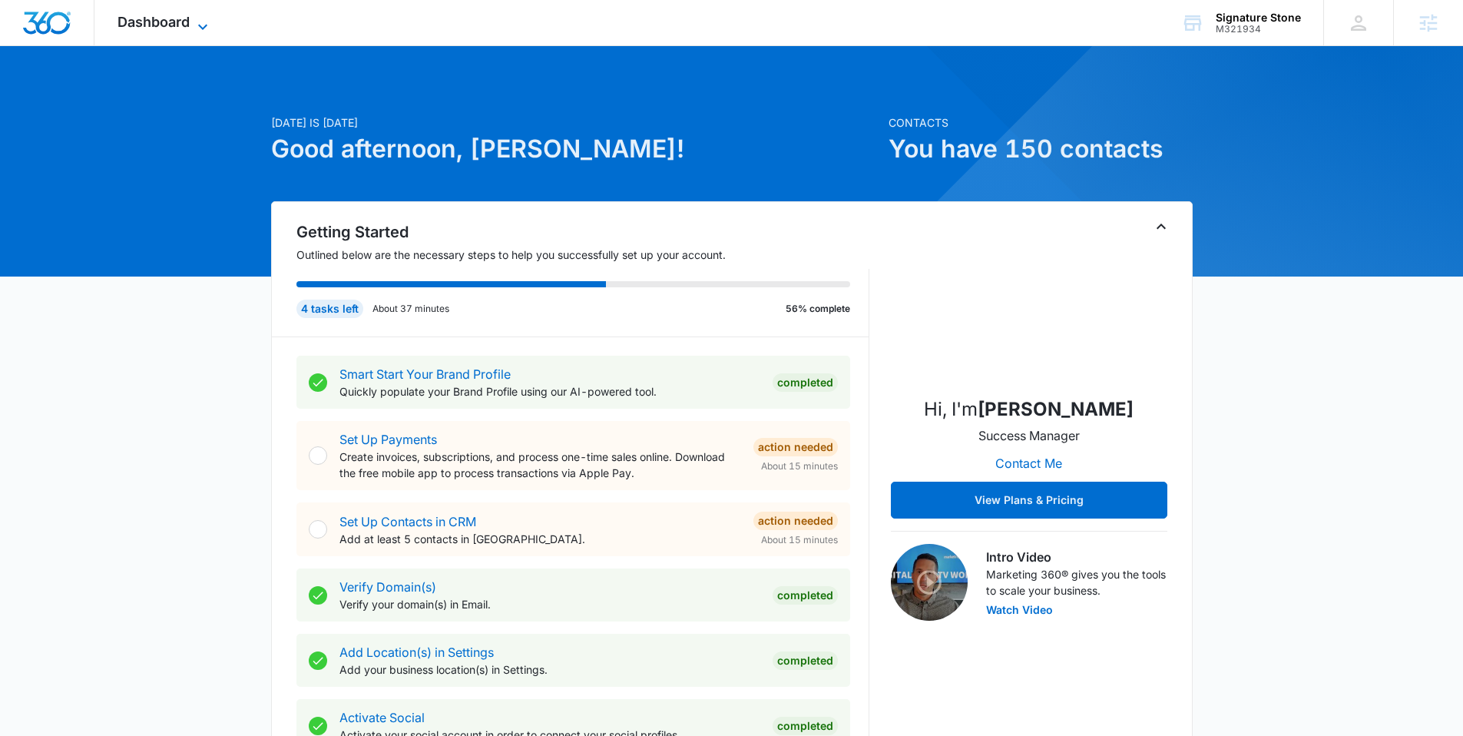 This screenshot has height=736, width=1463. I want to click on h1: You have 150 contacts, so click(1041, 149).